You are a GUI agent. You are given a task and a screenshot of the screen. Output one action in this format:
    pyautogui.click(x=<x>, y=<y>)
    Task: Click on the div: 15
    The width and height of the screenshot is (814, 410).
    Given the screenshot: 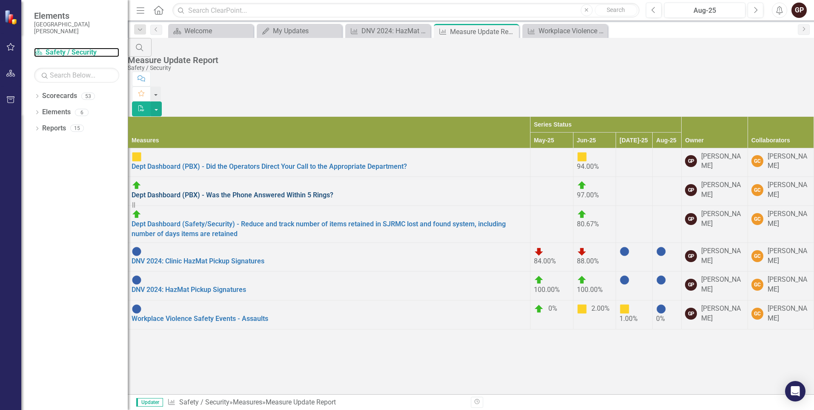 What is the action you would take?
    pyautogui.click(x=77, y=128)
    